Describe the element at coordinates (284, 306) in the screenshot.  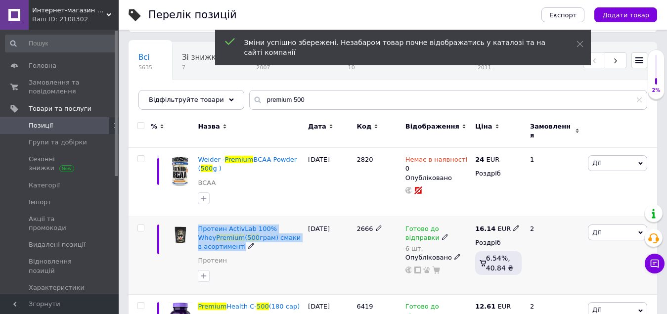
I see `span: (180 cap)` at that location.